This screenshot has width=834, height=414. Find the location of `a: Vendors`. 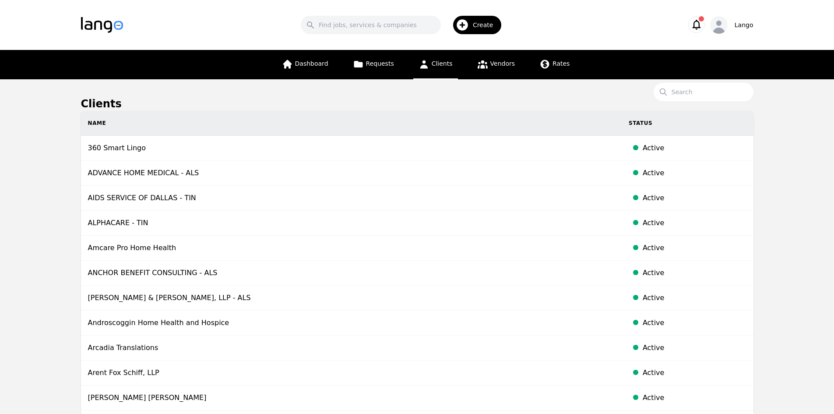

a: Vendors is located at coordinates (496, 64).